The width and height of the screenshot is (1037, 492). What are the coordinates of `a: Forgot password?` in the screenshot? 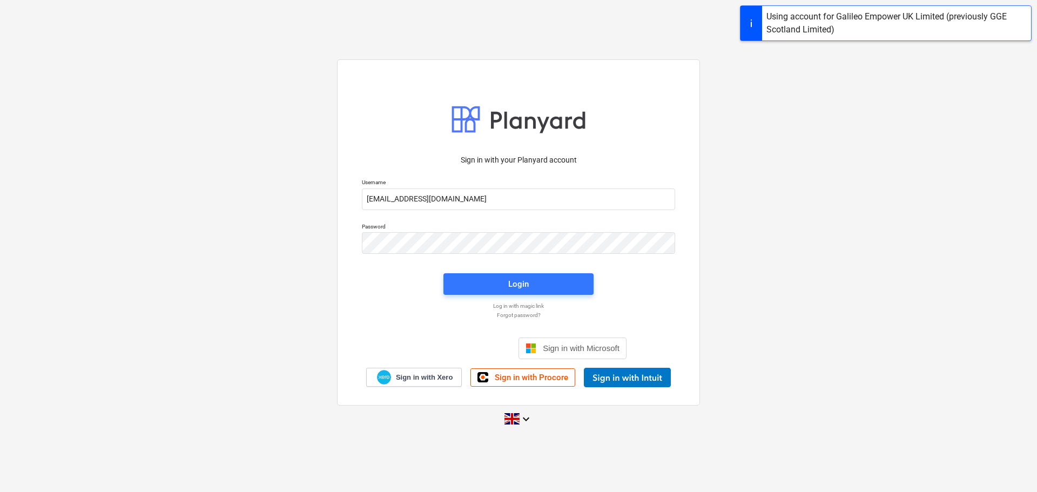 It's located at (518, 315).